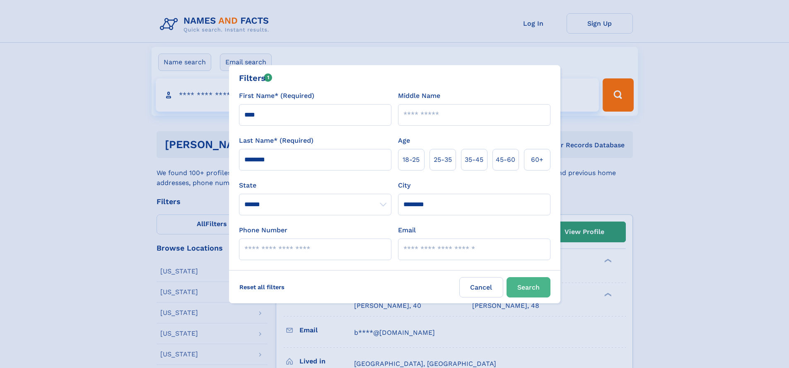 Image resolution: width=789 pixels, height=368 pixels. I want to click on label: Email, so click(407, 230).